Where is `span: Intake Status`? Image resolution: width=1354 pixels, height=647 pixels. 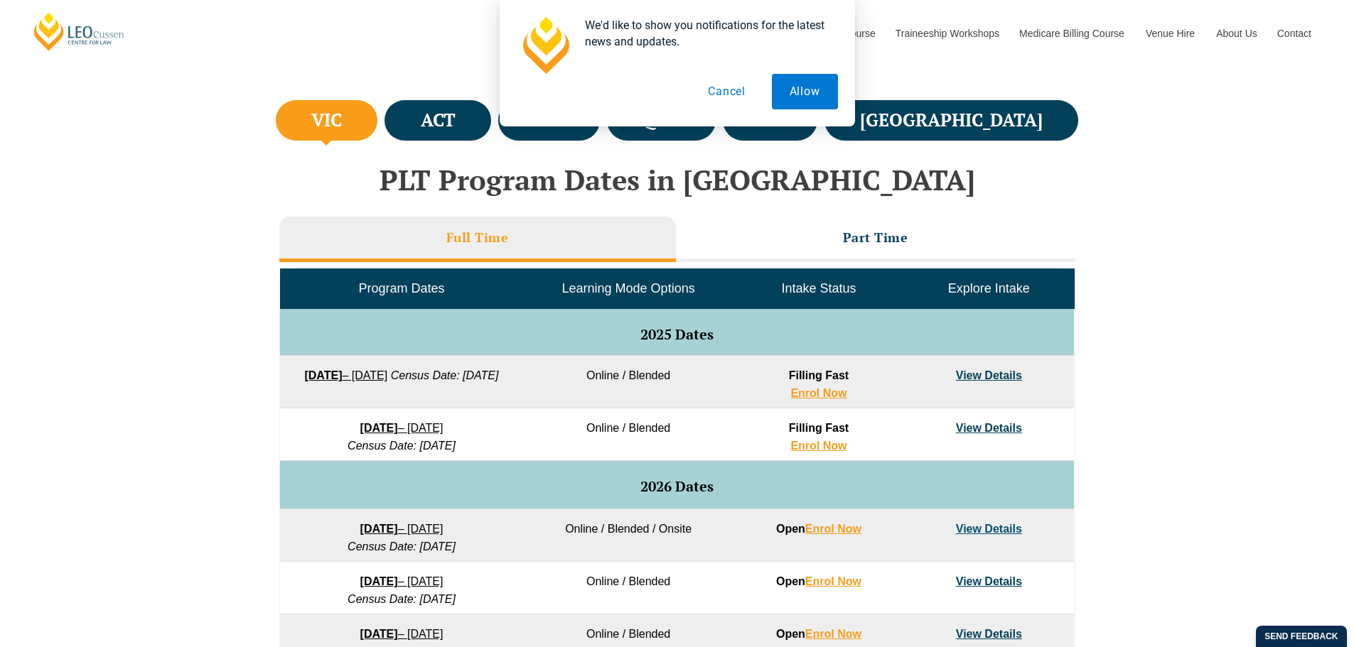 span: Intake Status is located at coordinates (818, 289).